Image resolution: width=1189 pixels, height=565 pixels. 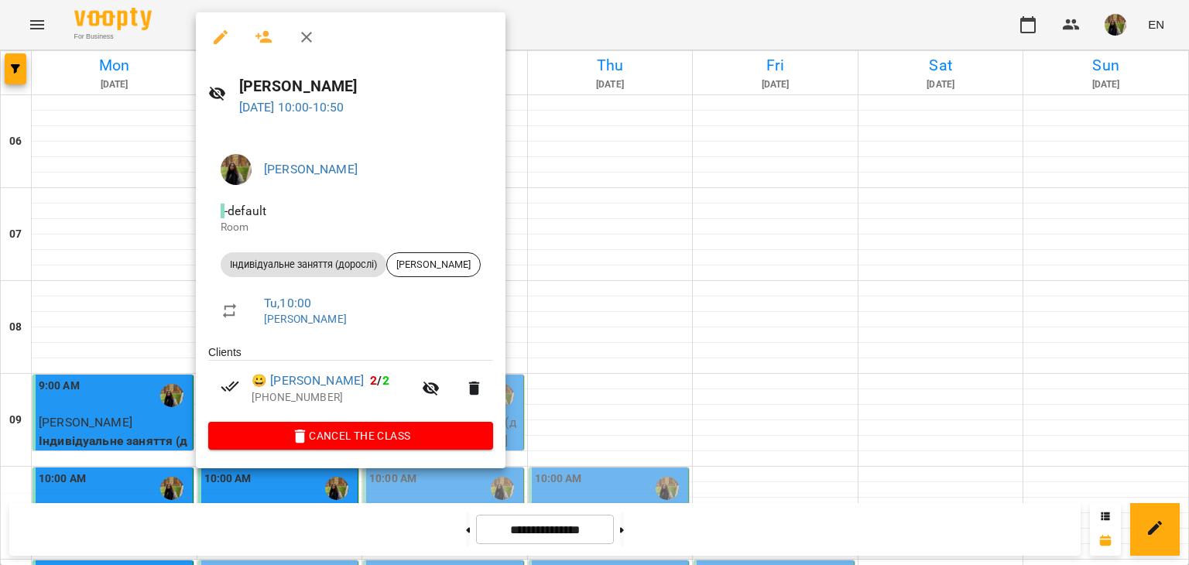 I want to click on ul: Clients, so click(x=351, y=383).